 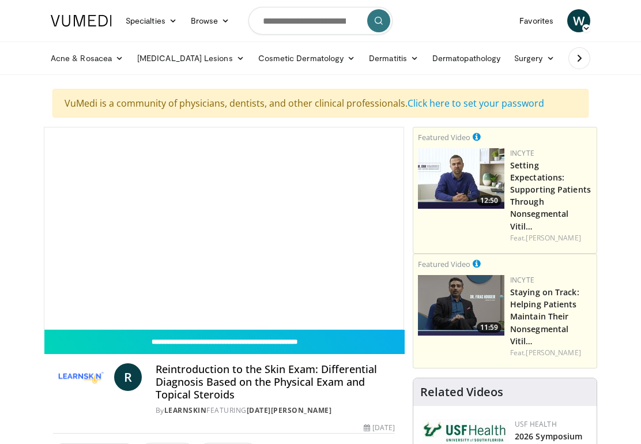 What do you see at coordinates (275, 381) in the screenshot?
I see `h4: Reintroduction to the Skin Exam: Differential Diagnosis Based on the Physical Exam and Topical St...` at bounding box center [275, 381].